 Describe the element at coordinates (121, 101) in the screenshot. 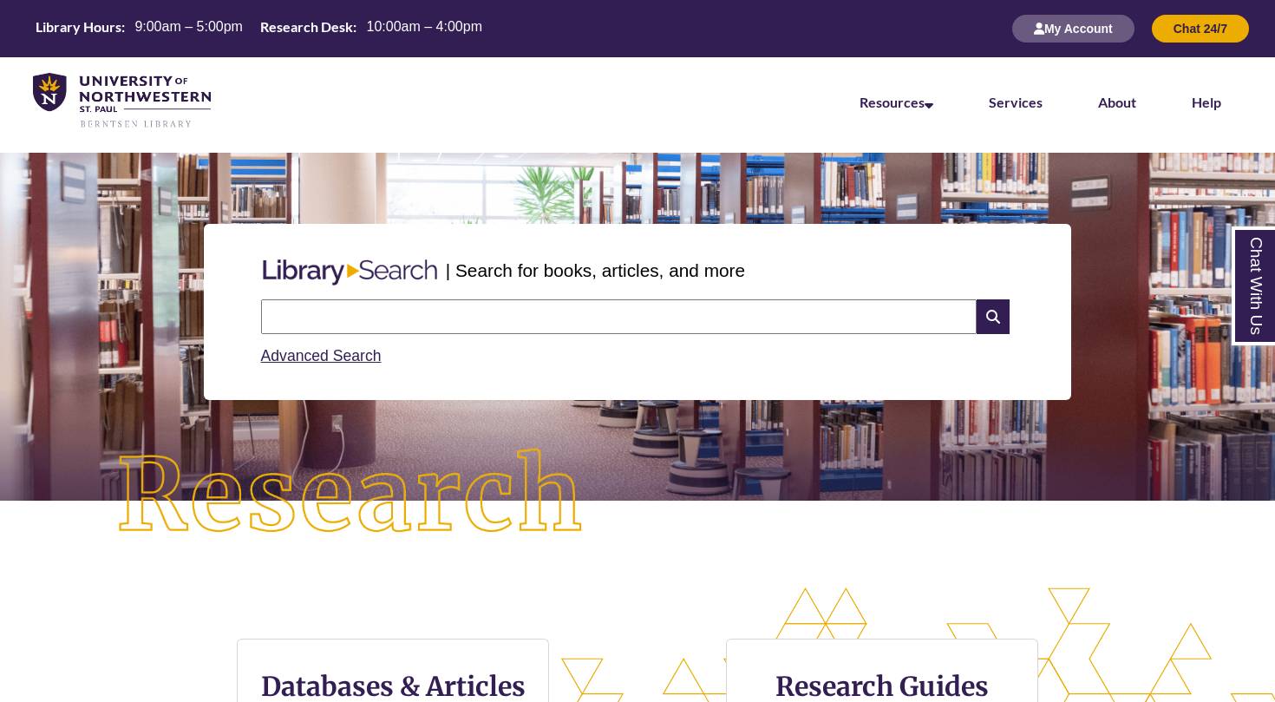

I see `img: UNWSP Library Logo` at that location.